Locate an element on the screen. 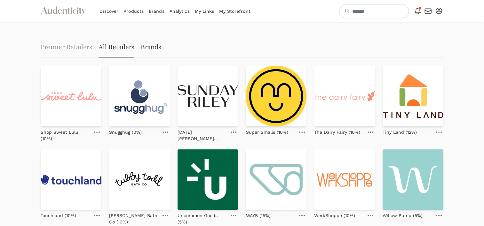  p: Willow Pump (5%) is located at coordinates (402, 216).